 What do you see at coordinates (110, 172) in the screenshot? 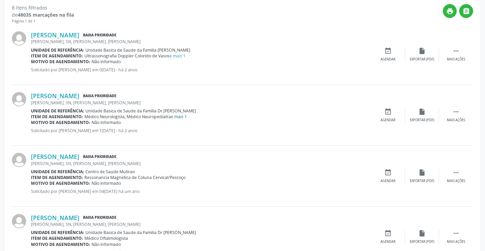
I see `span: Centro de Saude Mutirao` at bounding box center [110, 172].